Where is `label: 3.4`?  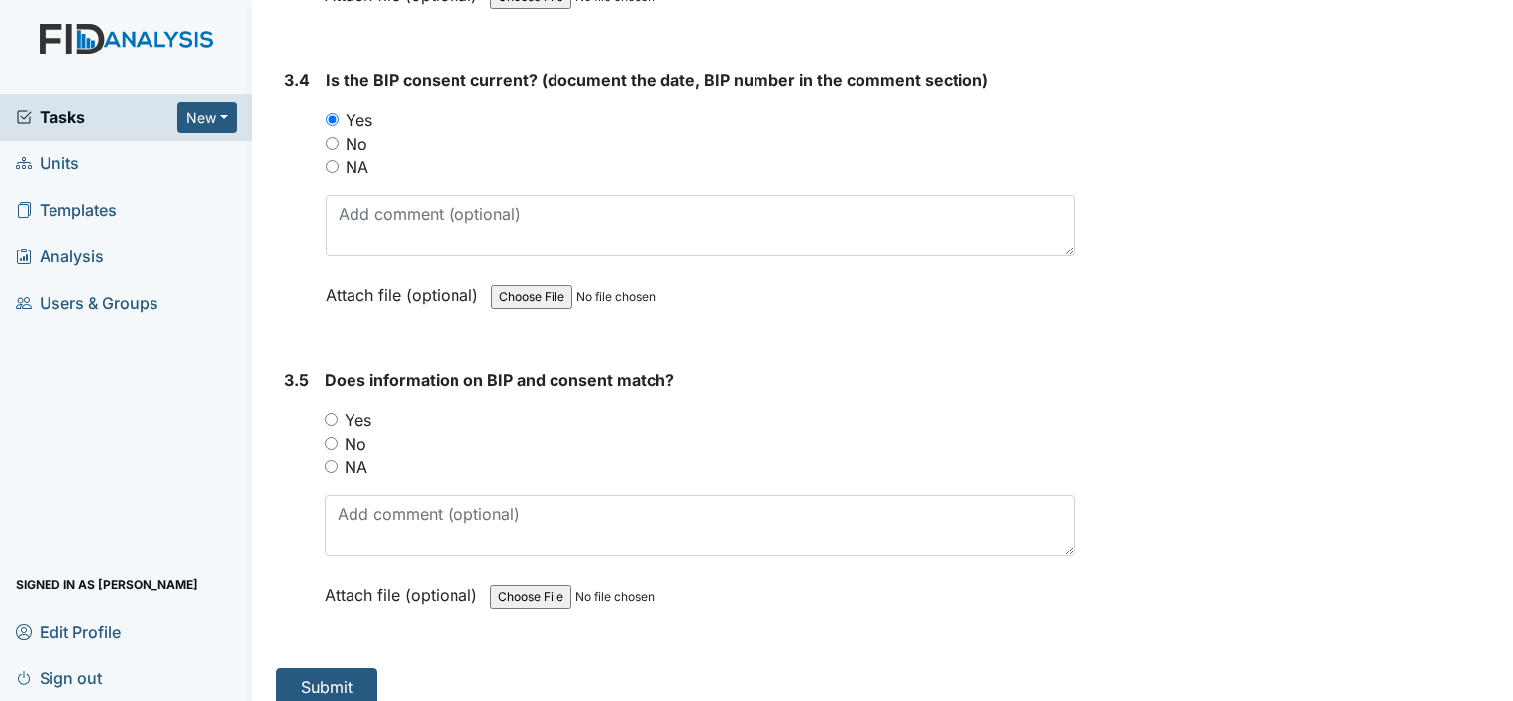
label: 3.4 is located at coordinates (297, 80).